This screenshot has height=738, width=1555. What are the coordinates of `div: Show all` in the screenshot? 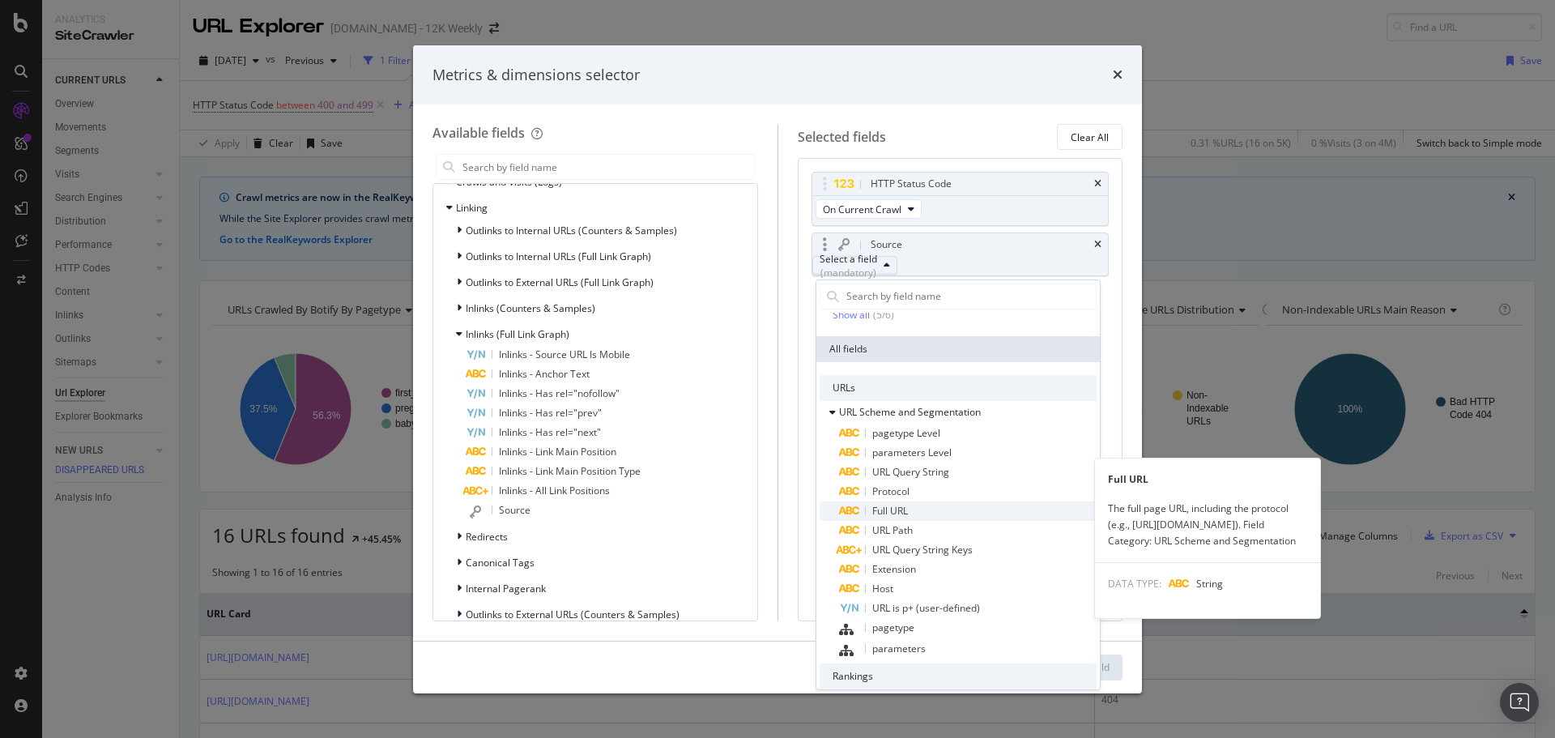 It's located at (851, 315).